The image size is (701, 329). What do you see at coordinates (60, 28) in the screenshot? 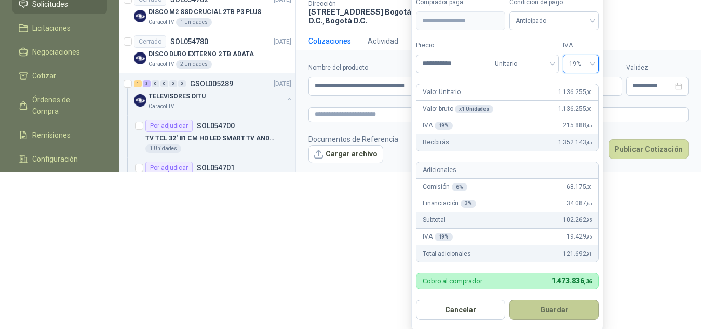
I see `a: Licitaciones` at bounding box center [60, 28].